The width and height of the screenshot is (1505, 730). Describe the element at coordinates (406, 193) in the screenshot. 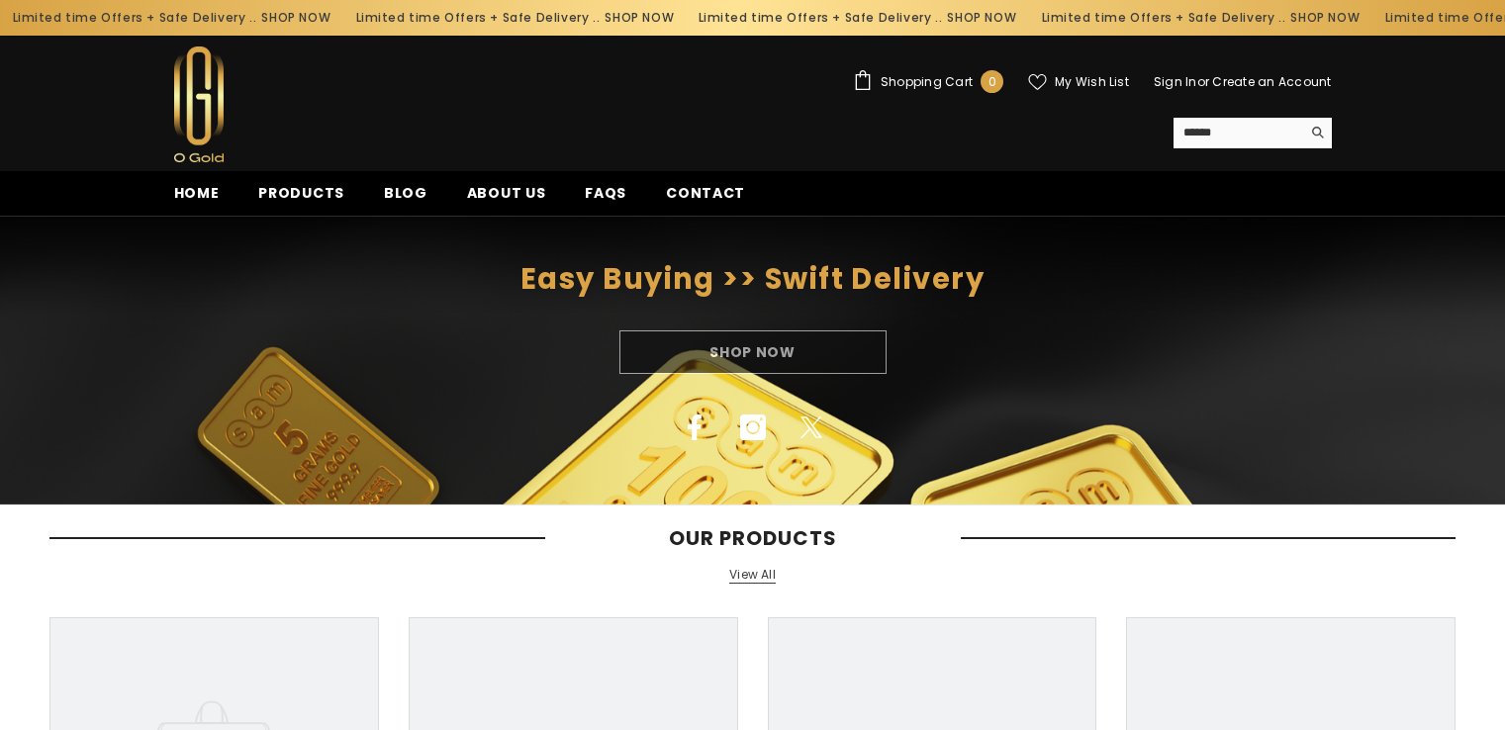

I see `span: Blog` at that location.